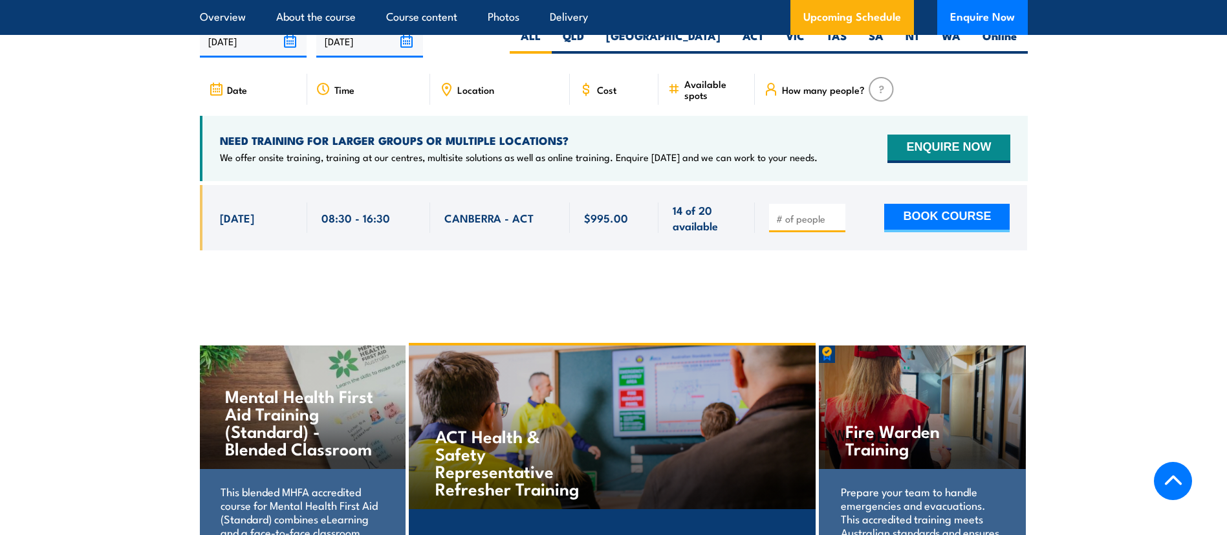  I want to click on span: 08:30 - 16:30, so click(356, 217).